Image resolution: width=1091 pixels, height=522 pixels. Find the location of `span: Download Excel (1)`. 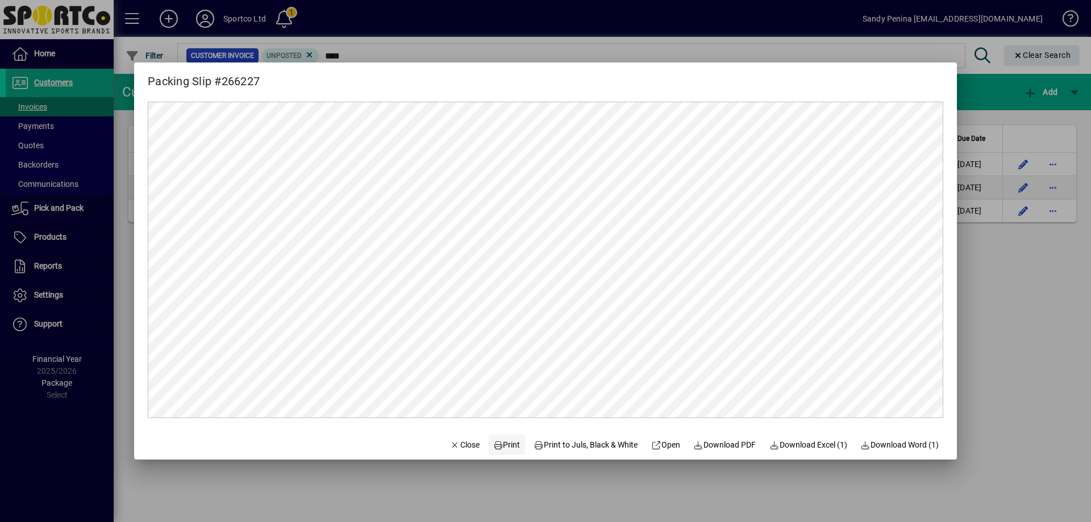

span: Download Excel (1) is located at coordinates (808, 445).